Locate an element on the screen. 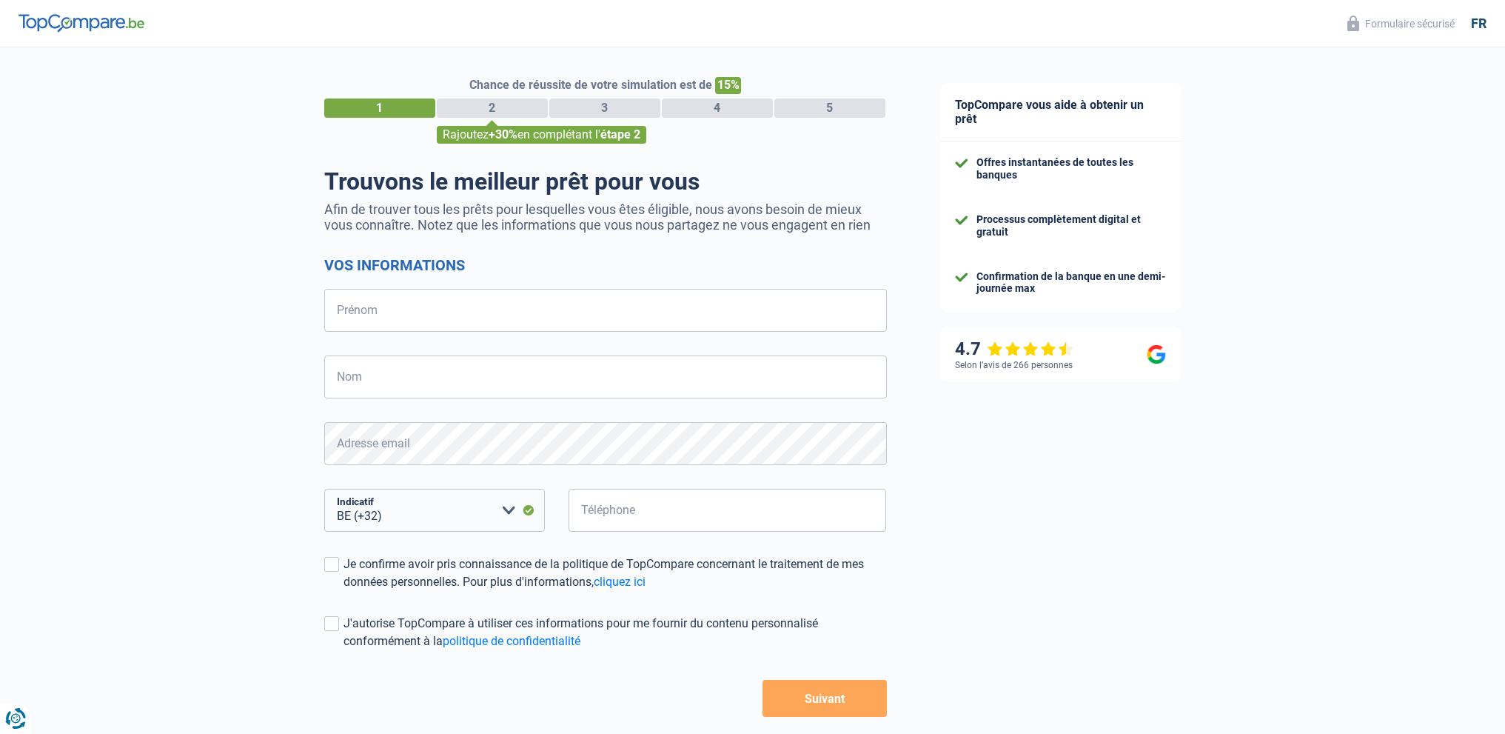 This screenshot has height=734, width=1505. h2: Vos informations is located at coordinates (606, 265).